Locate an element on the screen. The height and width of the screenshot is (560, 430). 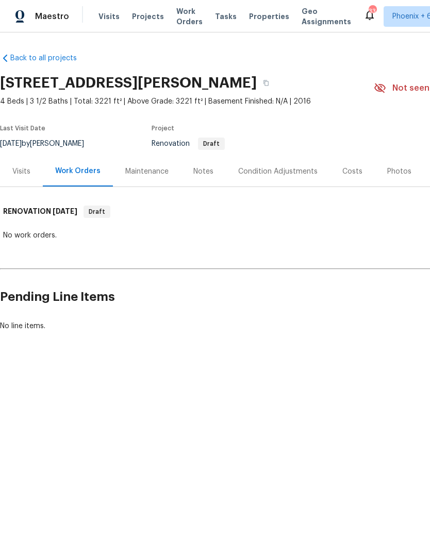
span: Maestro is located at coordinates (52, 16).